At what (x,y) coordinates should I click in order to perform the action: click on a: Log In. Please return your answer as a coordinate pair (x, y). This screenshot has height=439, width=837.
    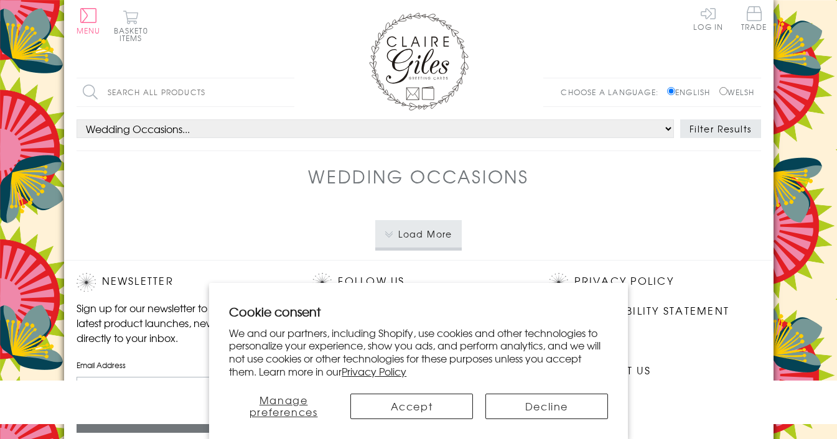
    Looking at the image, I should click on (708, 18).